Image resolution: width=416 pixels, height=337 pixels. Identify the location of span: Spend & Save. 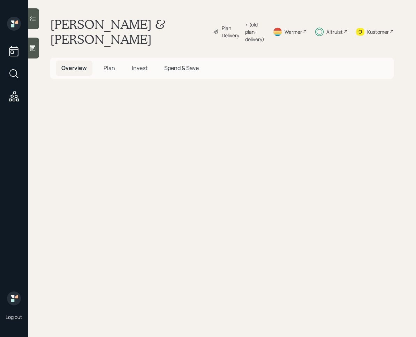
(181, 68).